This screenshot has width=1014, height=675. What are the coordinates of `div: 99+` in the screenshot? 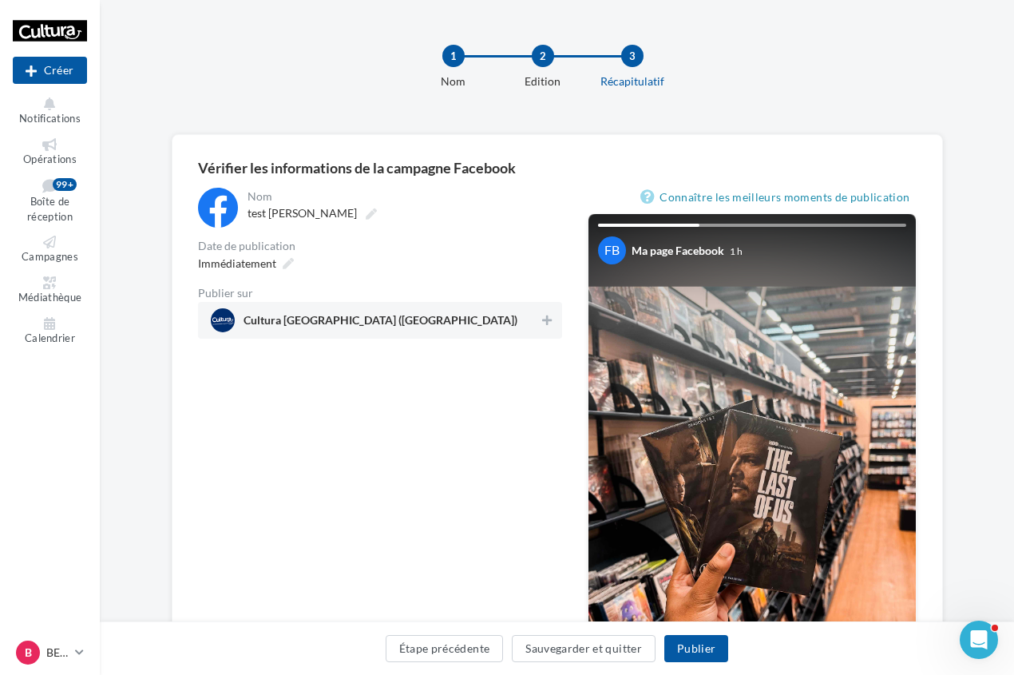 It's located at (65, 184).